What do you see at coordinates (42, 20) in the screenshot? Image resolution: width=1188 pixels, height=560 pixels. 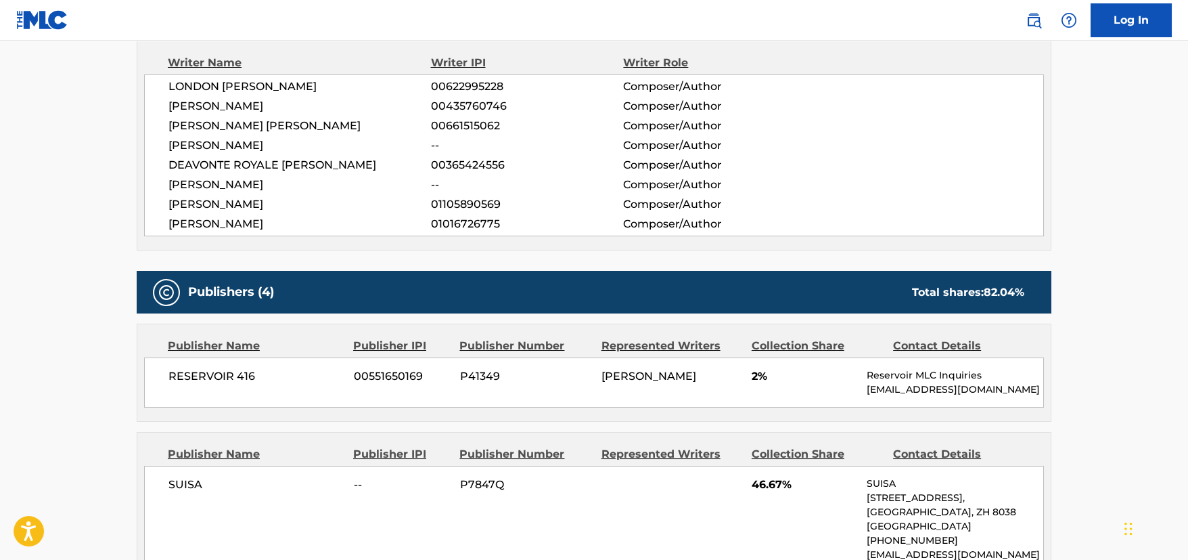 I see `img: MLC Logo` at bounding box center [42, 20].